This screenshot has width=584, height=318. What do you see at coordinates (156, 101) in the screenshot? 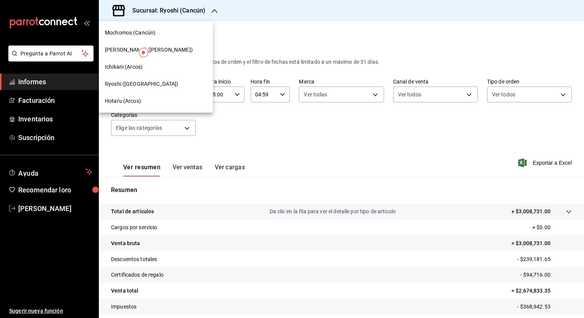
I see `div: Hotaru (Arcos)` at bounding box center [156, 101].